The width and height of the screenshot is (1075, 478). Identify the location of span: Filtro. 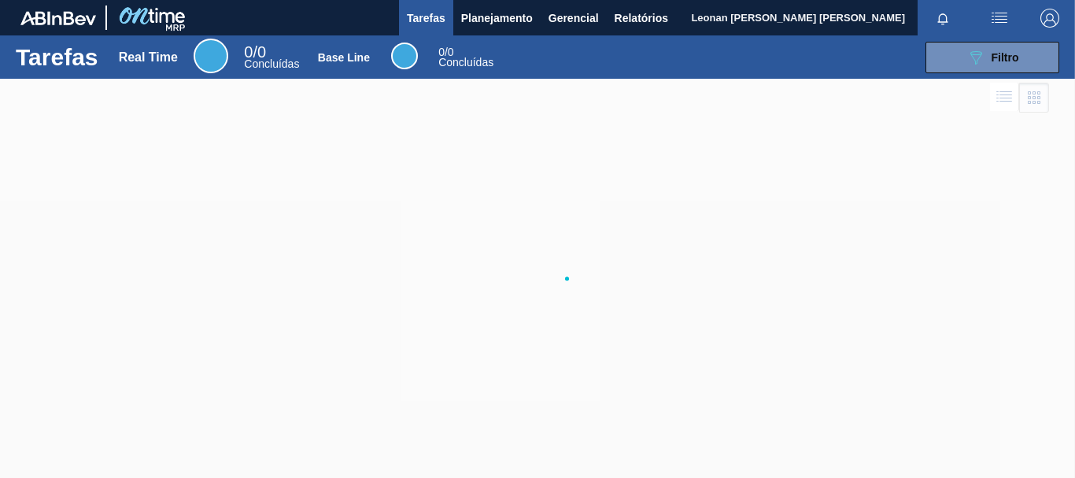
(1005, 57).